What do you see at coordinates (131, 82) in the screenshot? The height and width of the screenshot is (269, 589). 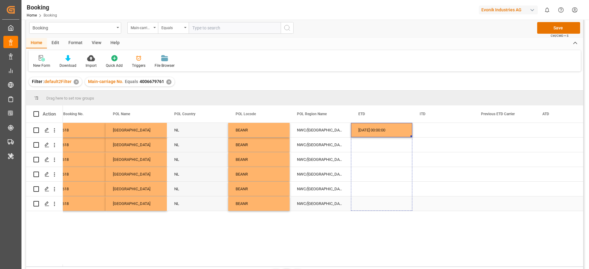 I see `span: Equals` at bounding box center [131, 82].